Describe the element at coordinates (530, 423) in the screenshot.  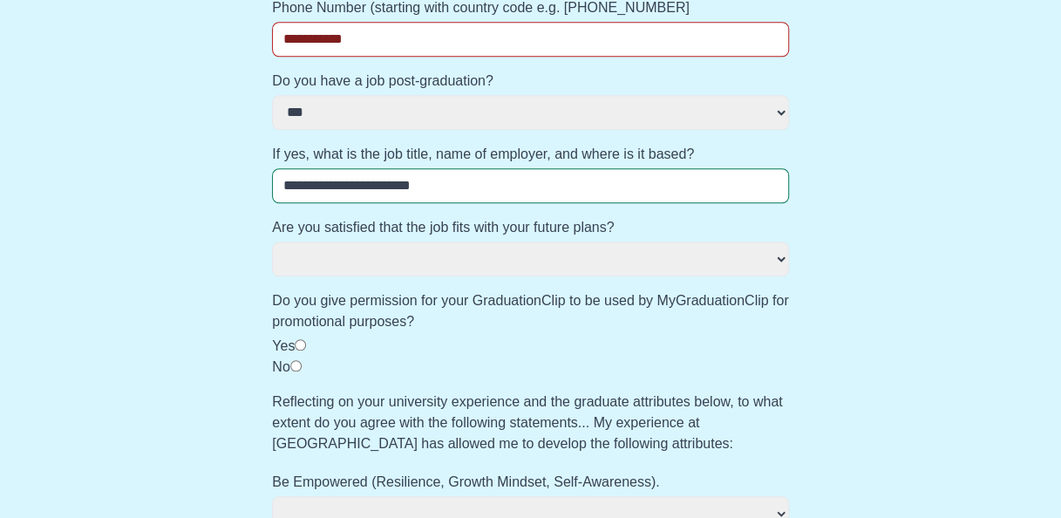
I see `label: Reflecting on your university experience and the graduate attributes below, to what extent do you...` at that location.